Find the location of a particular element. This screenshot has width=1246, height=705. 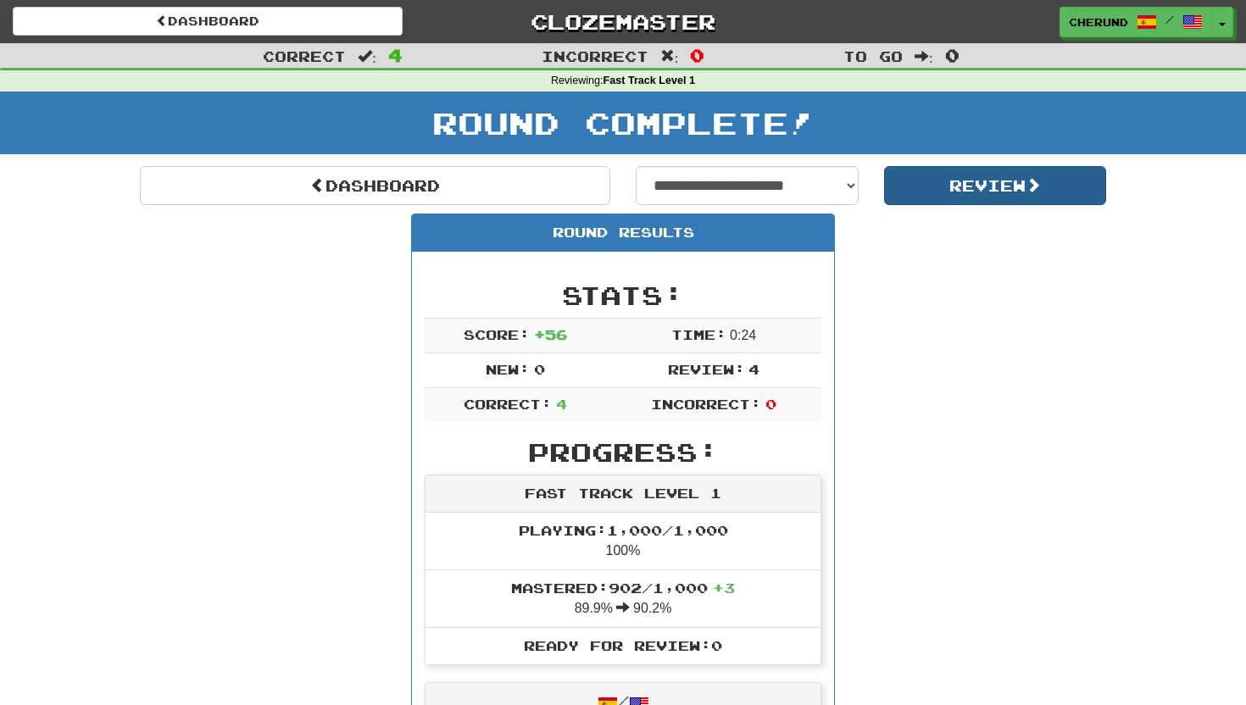

h1: Round Complete! is located at coordinates (623, 123).